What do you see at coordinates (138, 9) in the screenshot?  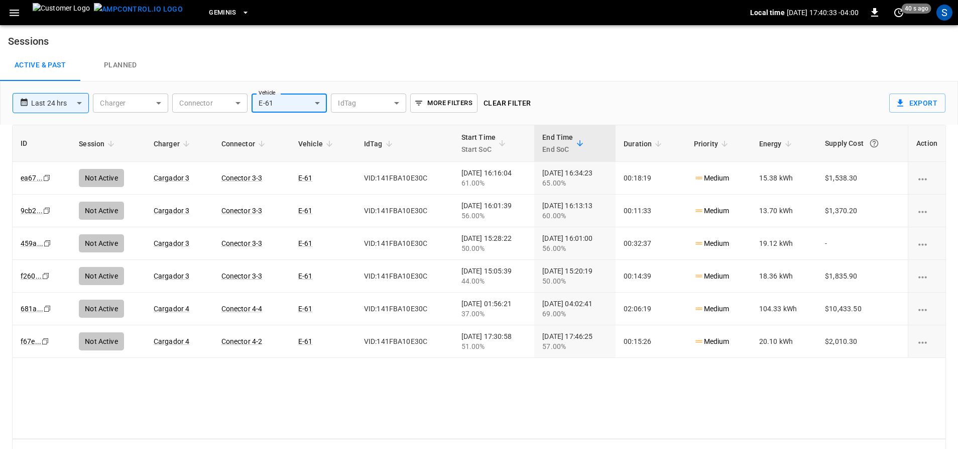 I see `img: ampcontrol.io logo` at bounding box center [138, 9].